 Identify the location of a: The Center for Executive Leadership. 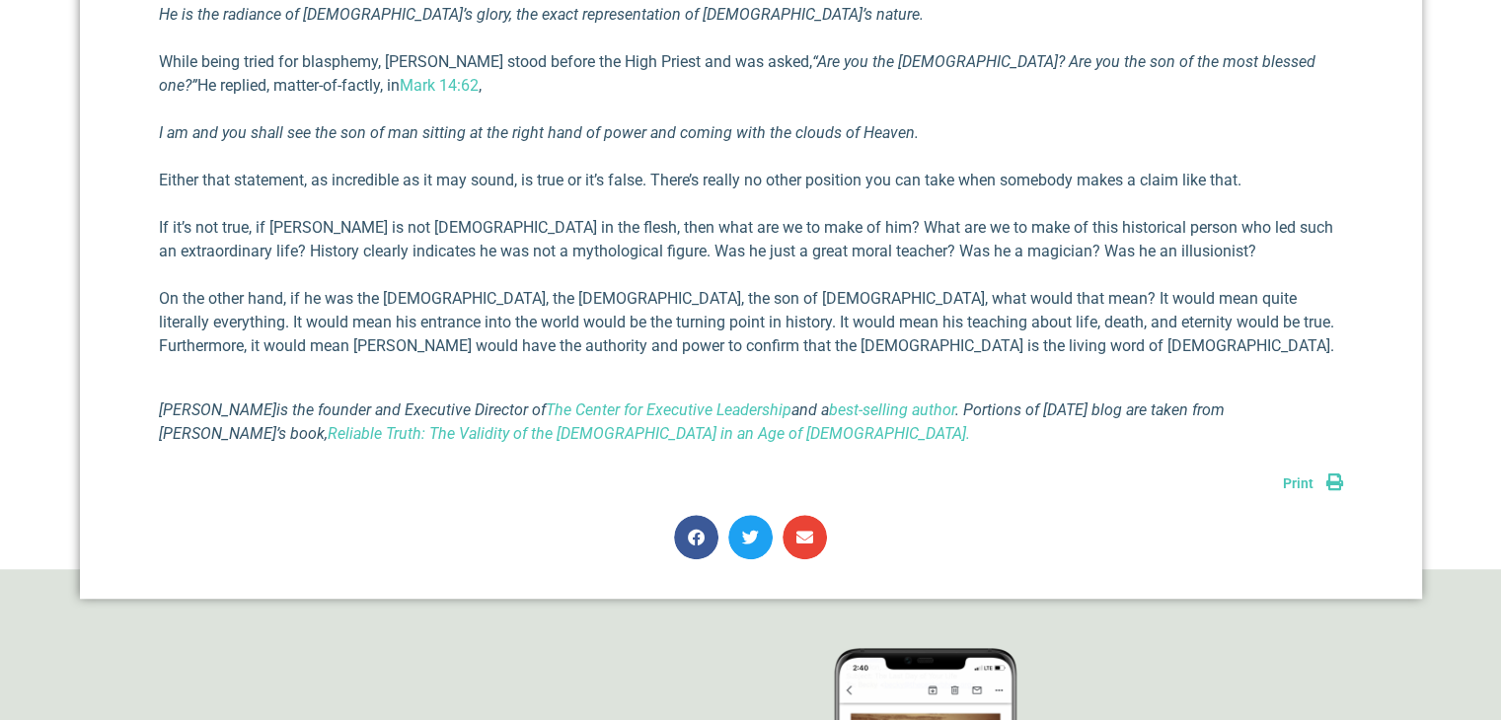
(668, 409).